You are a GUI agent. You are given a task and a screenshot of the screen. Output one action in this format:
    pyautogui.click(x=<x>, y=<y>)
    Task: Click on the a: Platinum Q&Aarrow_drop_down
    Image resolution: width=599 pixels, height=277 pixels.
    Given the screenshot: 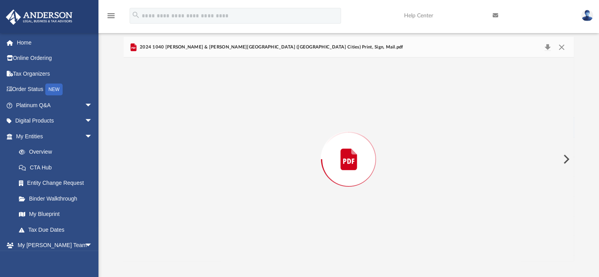 What is the action you would take?
    pyautogui.click(x=55, y=105)
    